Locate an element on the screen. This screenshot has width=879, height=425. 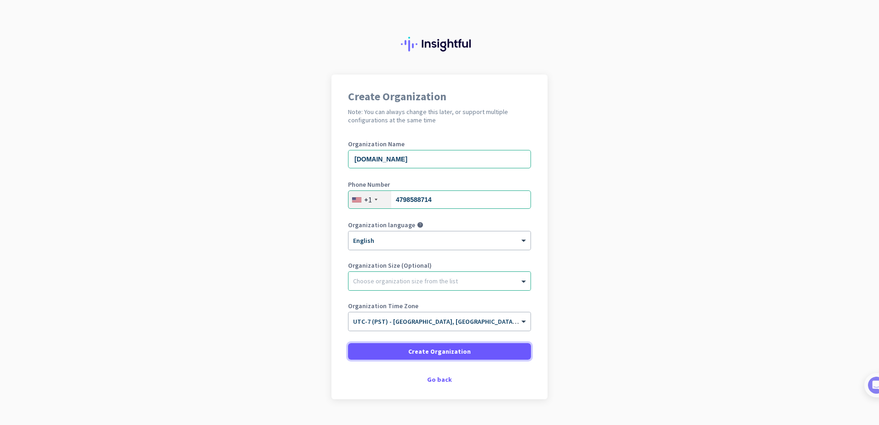
span: Create Organization is located at coordinates (439, 351).